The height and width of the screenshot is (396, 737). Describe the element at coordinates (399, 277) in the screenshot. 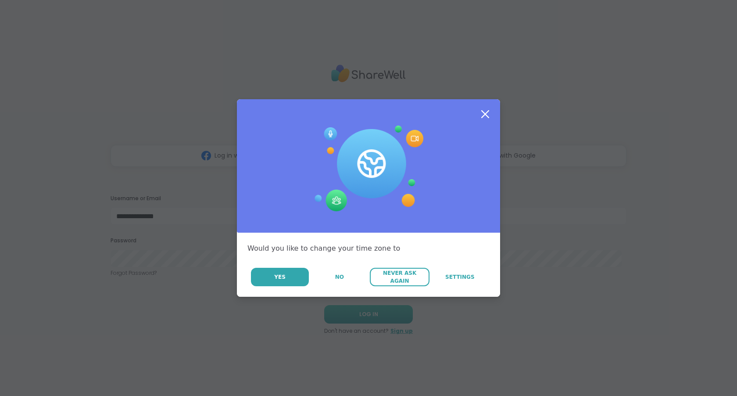

I see `span: Never Ask Again` at that location.